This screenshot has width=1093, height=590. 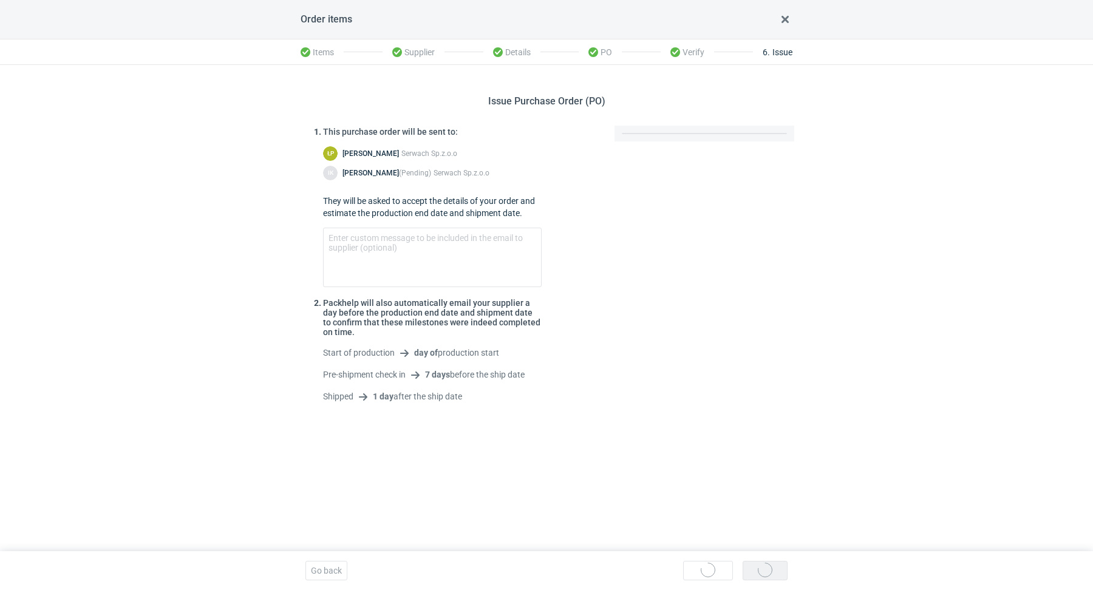 What do you see at coordinates (413, 52) in the screenshot?
I see `li: Supplier` at bounding box center [413, 52].